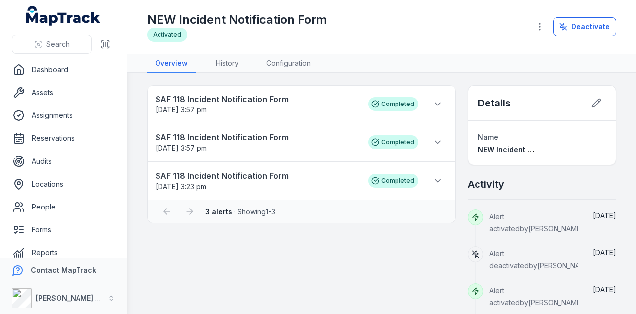 This screenshot has height=314, width=636. What do you see at coordinates (181, 186) in the screenshot?
I see `time: 14/08/2025, 3:23:26 pm` at bounding box center [181, 186].